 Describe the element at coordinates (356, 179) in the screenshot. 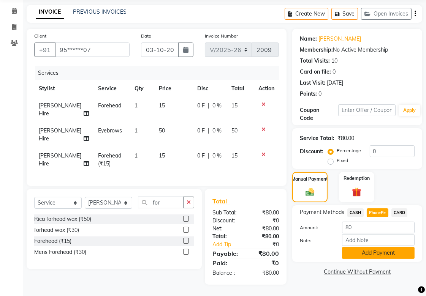

I see `label: Redemption` at that location.